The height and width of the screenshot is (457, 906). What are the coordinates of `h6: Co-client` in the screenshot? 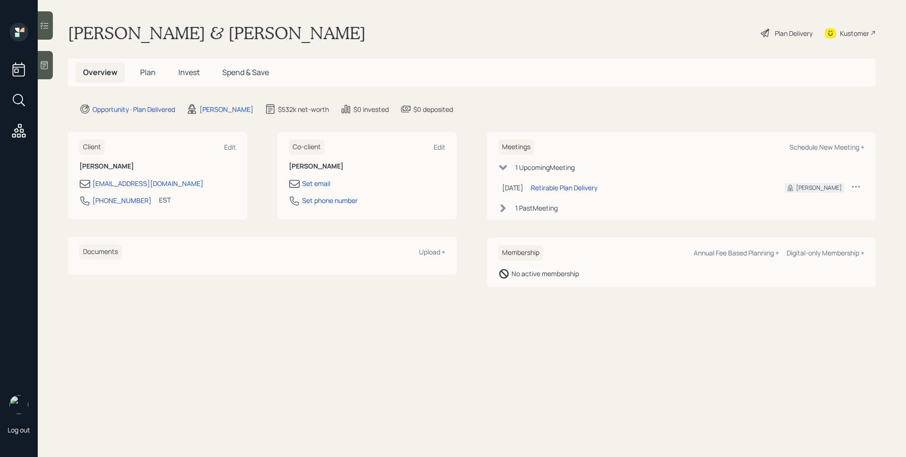 It's located at (307, 147).